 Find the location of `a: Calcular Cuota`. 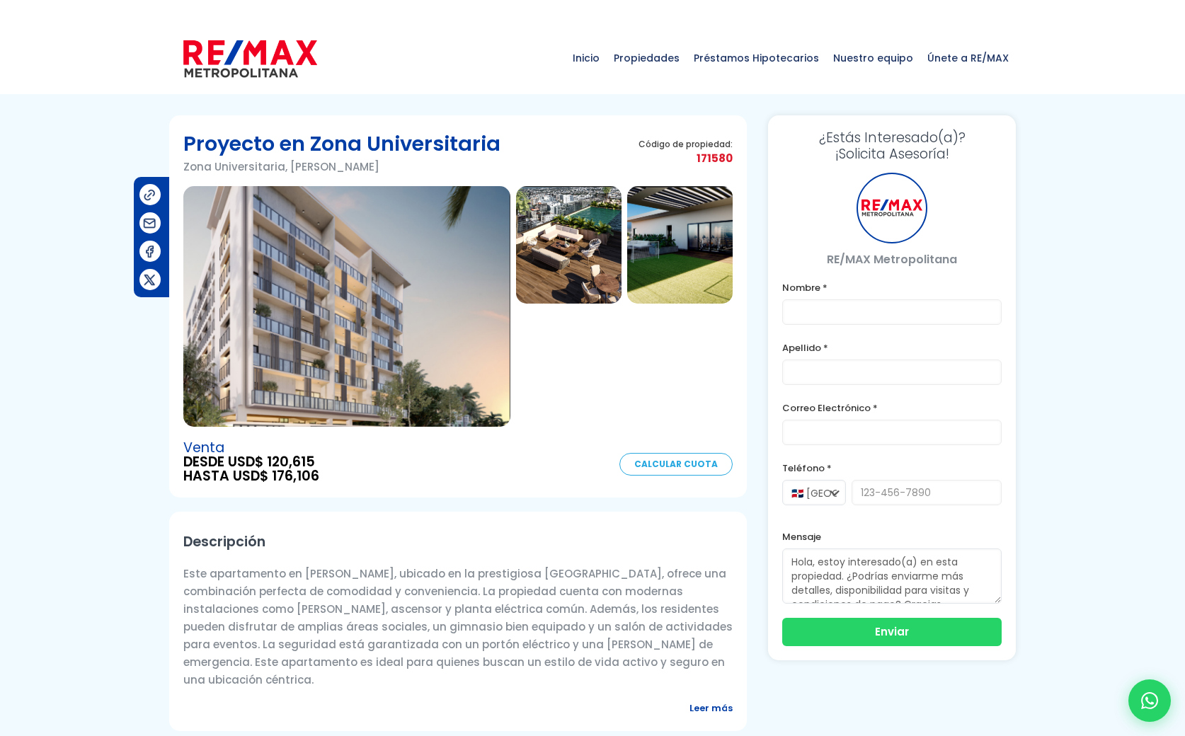

a: Calcular Cuota is located at coordinates (676, 464).